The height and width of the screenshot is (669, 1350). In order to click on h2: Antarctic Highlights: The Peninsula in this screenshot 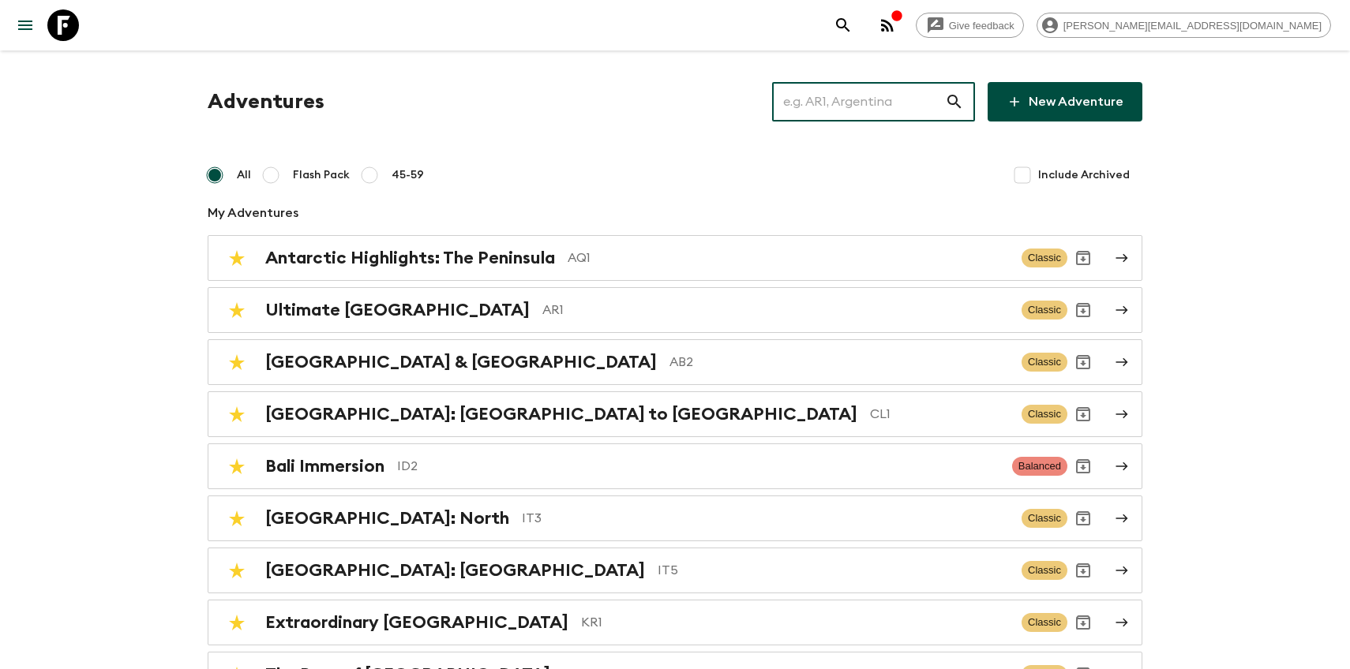, I will do `click(410, 258)`.